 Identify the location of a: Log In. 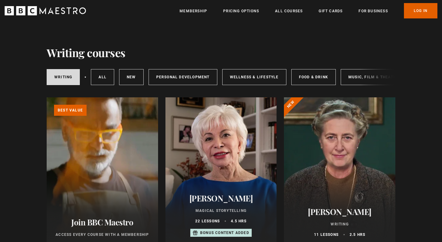
(420, 11).